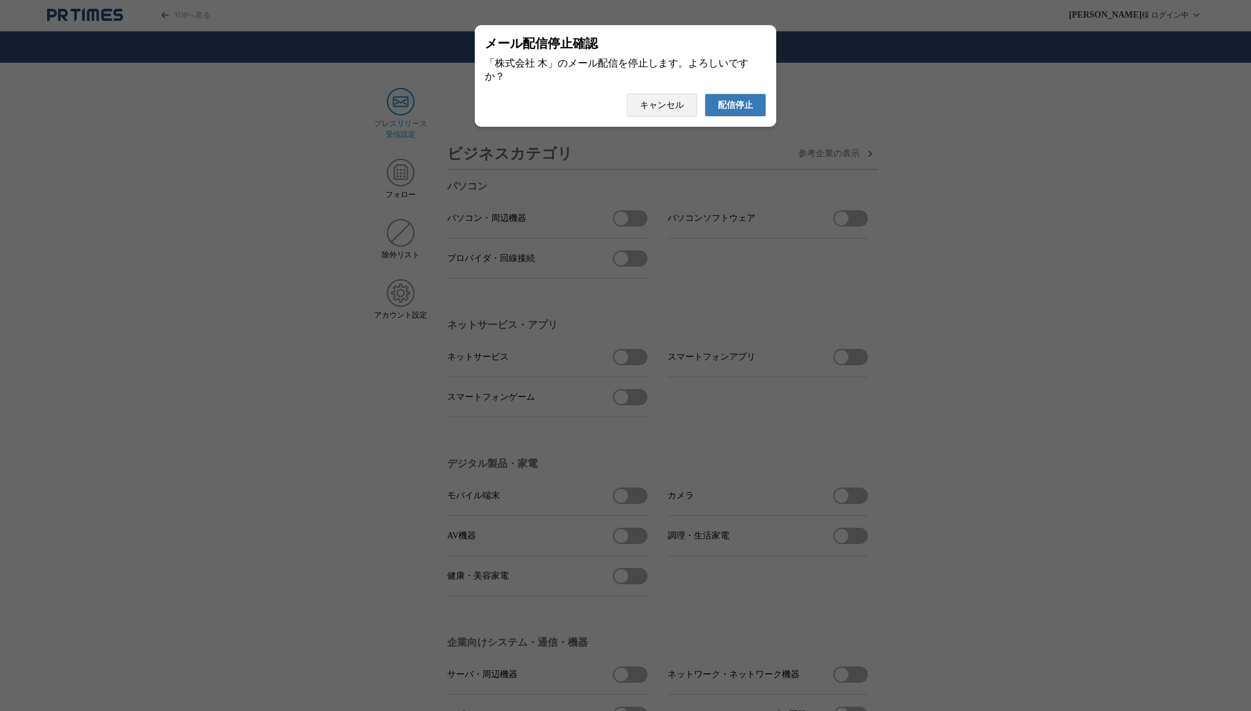  What do you see at coordinates (735, 105) in the screenshot?
I see `button: 配信停止` at bounding box center [735, 105].